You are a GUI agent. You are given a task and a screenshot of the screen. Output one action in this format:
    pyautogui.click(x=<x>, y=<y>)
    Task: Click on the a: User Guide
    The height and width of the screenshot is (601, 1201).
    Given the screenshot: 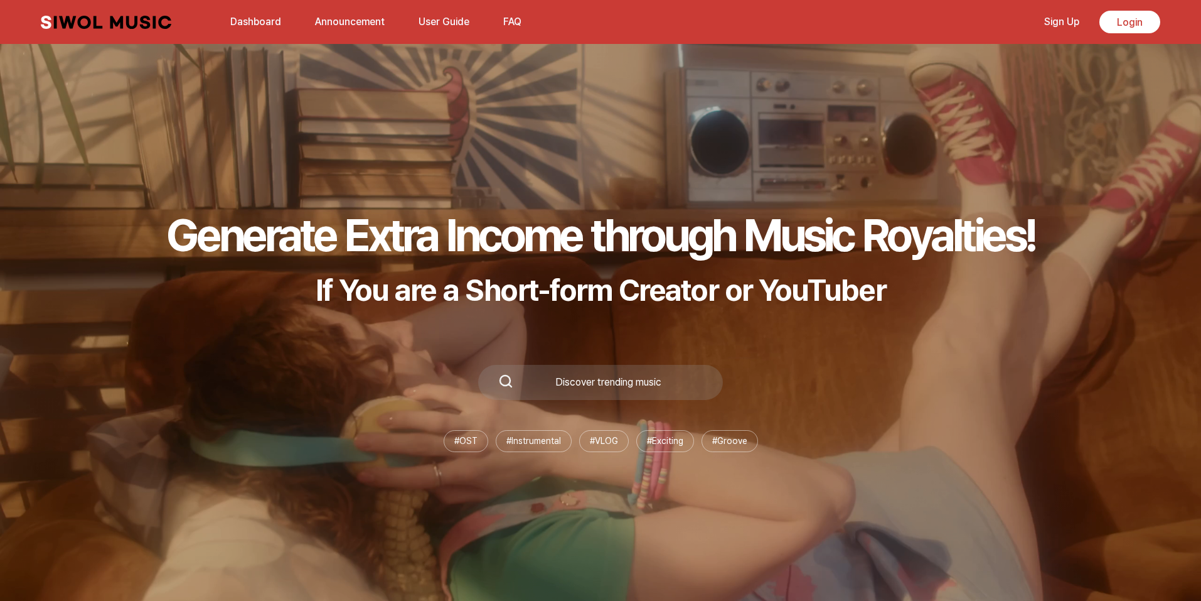 What is the action you would take?
    pyautogui.click(x=444, y=21)
    